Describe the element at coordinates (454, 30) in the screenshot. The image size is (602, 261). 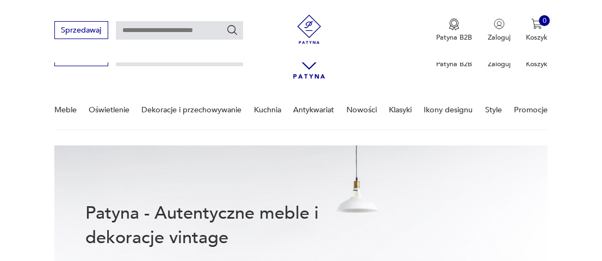
I see `a: Ikona medaluPatyna B2B` at that location.